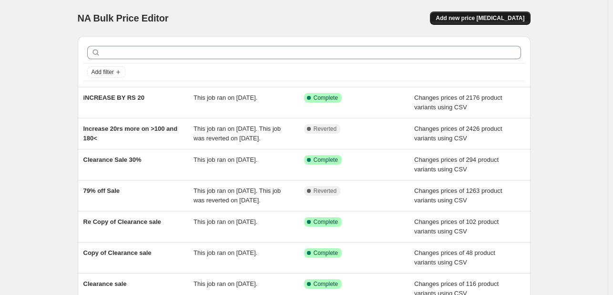 This screenshot has width=613, height=295. Describe the element at coordinates (122, 221) in the screenshot. I see `span: Re Copy of Clearance sale` at that location.